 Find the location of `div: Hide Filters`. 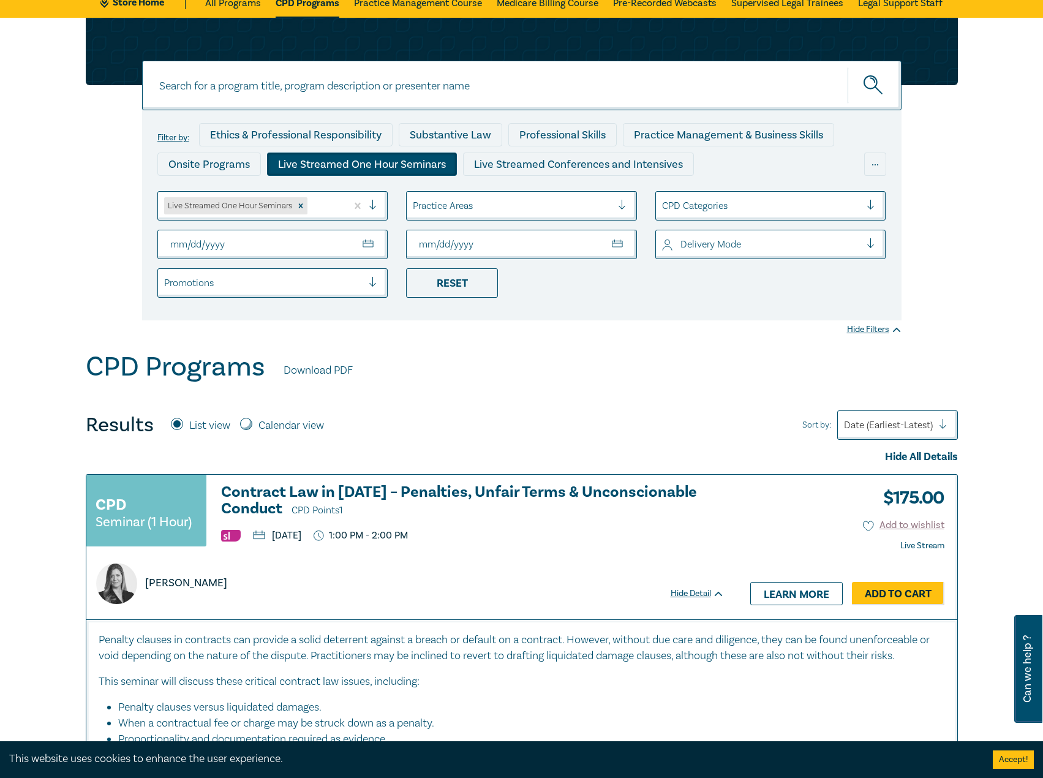

div: Hide Filters is located at coordinates (874, 330).